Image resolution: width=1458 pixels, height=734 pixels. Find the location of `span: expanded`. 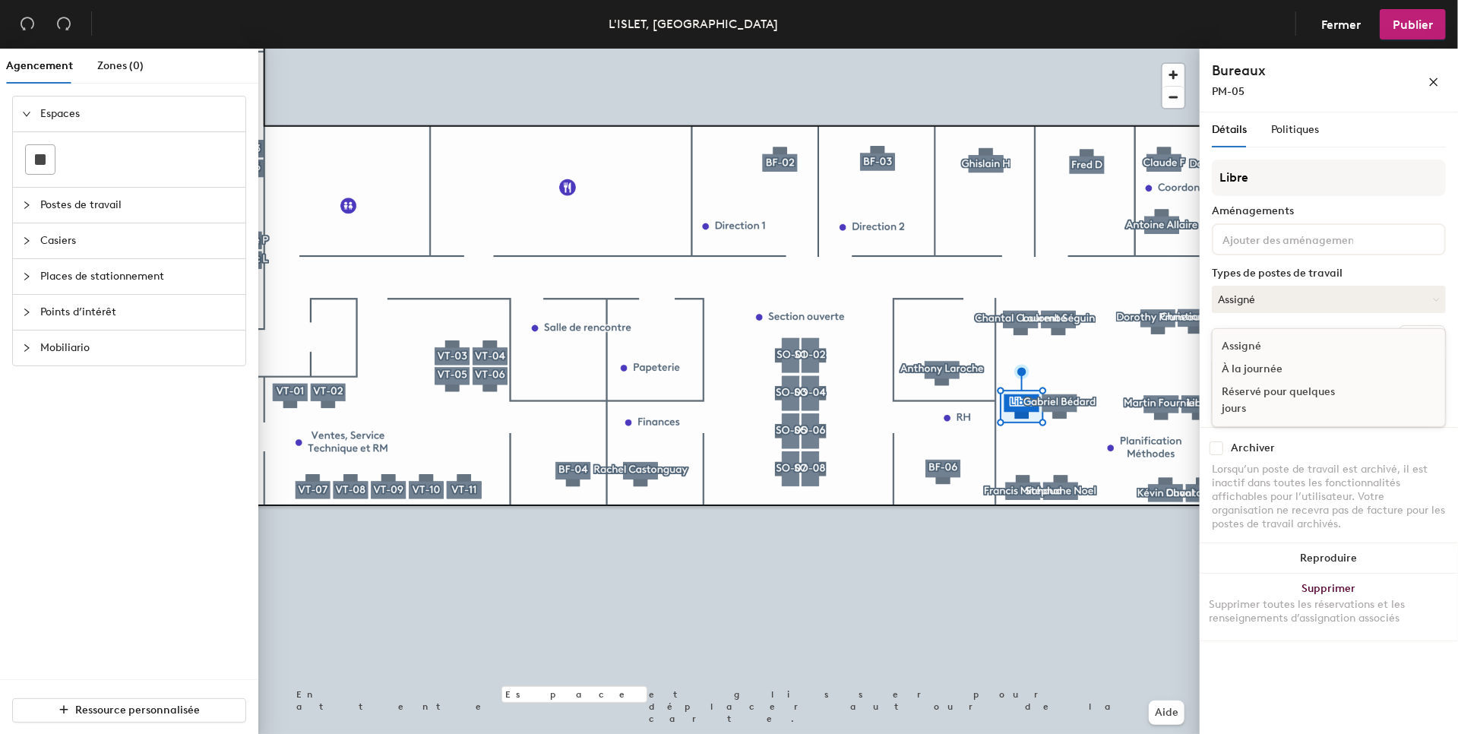

span: expanded is located at coordinates (27, 114).